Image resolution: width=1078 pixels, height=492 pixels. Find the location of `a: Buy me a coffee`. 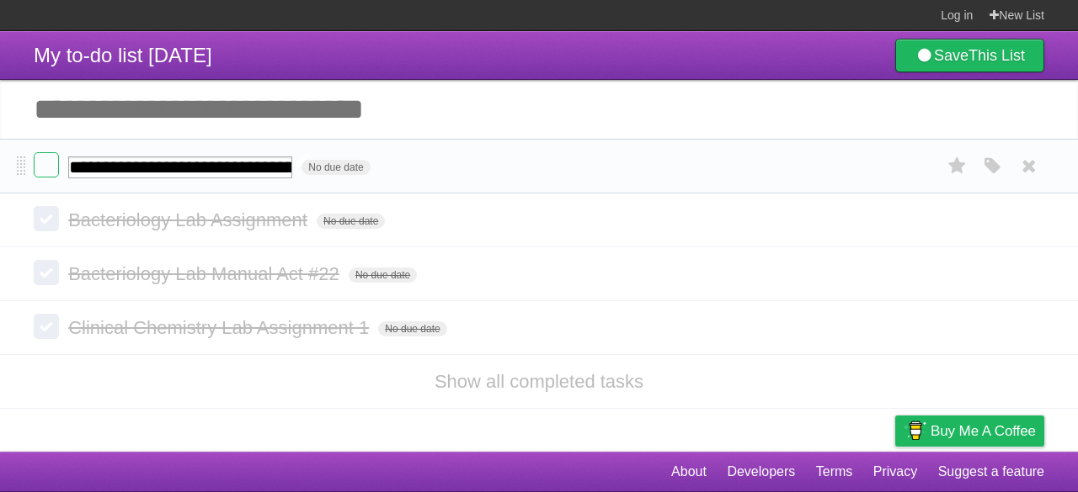

a: Buy me a coffee is located at coordinates (969, 431).